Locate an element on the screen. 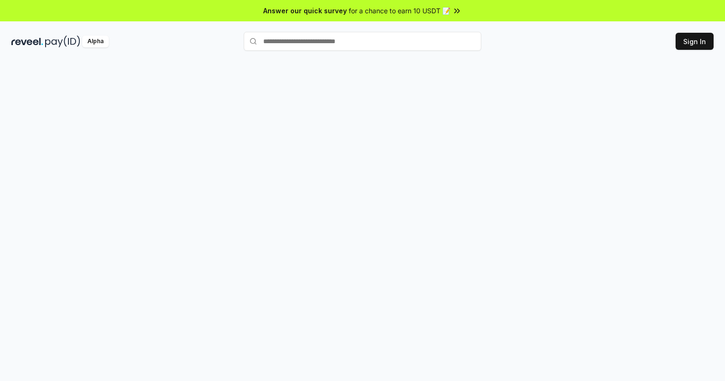 The width and height of the screenshot is (725, 381). img: reveel_dark is located at coordinates (27, 41).